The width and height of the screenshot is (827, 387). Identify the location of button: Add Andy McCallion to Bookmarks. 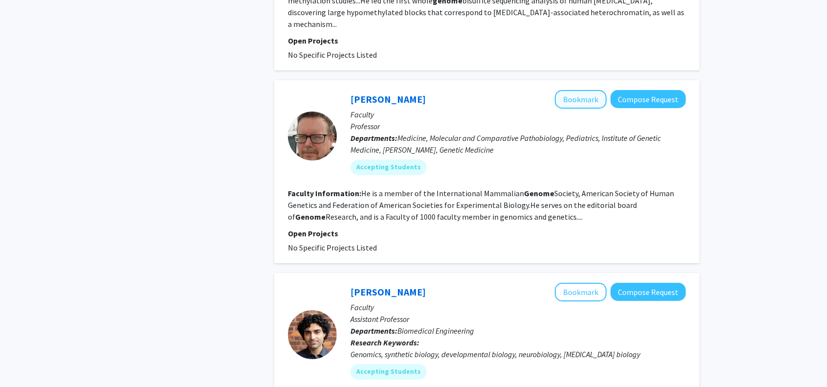
(581, 99).